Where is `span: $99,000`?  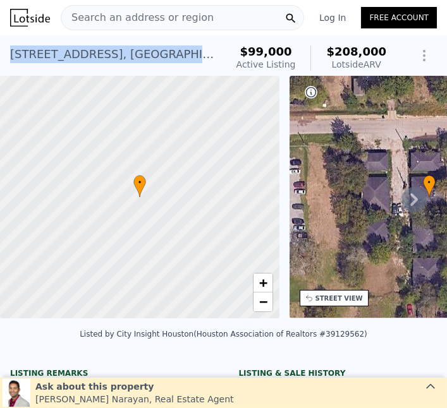
span: $99,000 is located at coordinates (266, 51).